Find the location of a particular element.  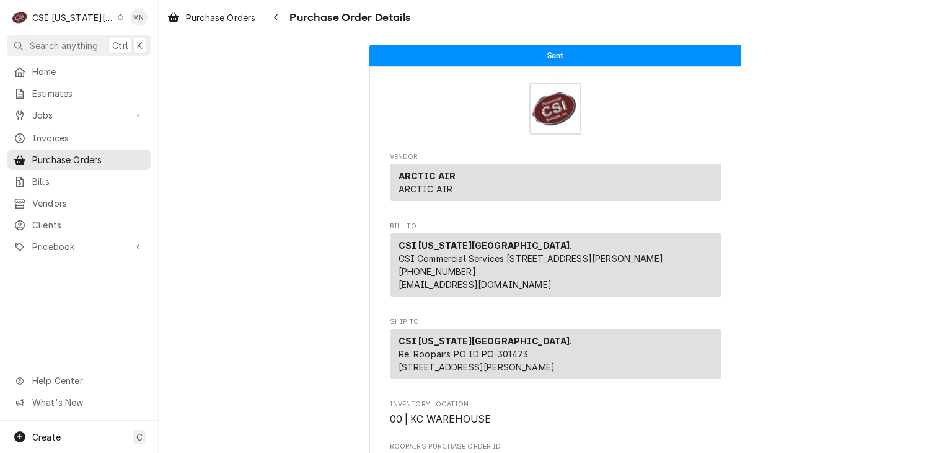

span: Sent is located at coordinates (556, 55).